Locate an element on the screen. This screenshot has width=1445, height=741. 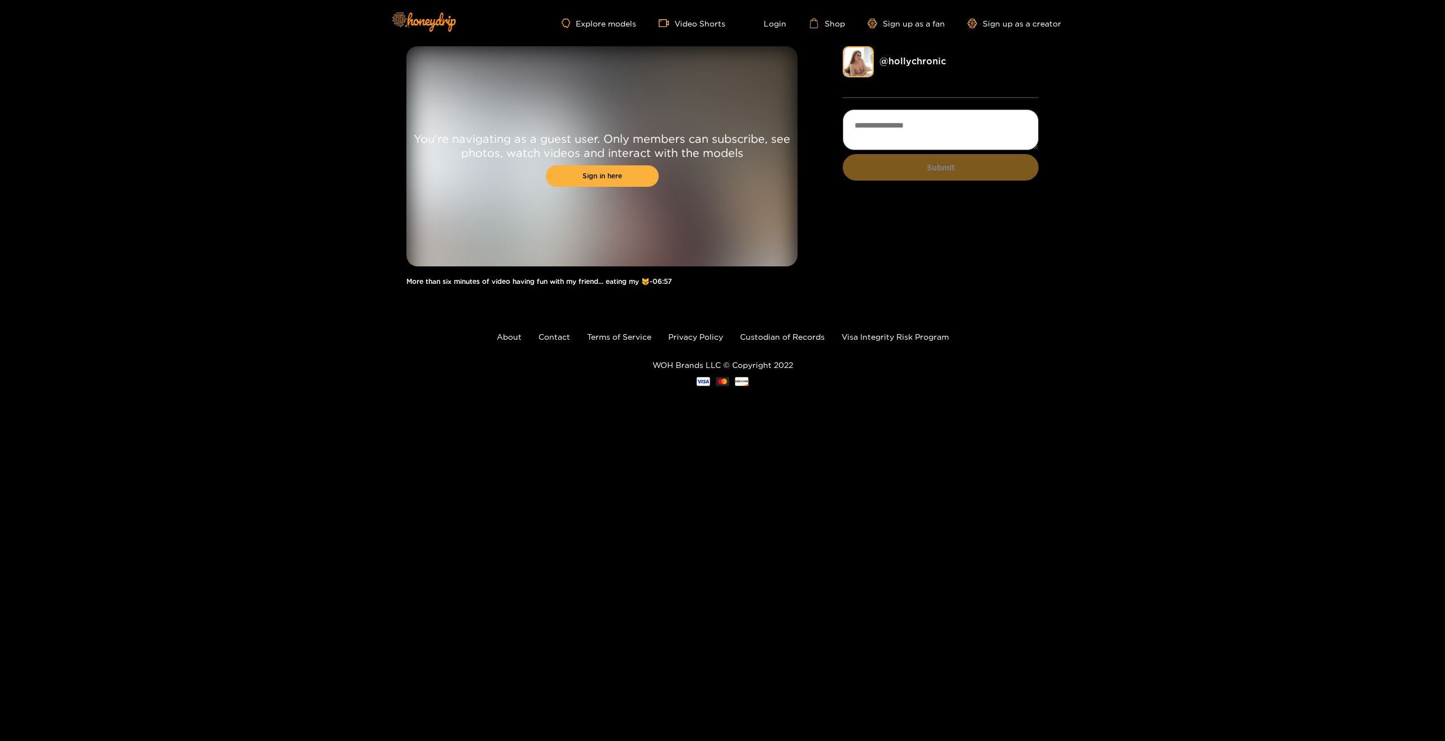
a: @ hollychronic is located at coordinates (913, 61).